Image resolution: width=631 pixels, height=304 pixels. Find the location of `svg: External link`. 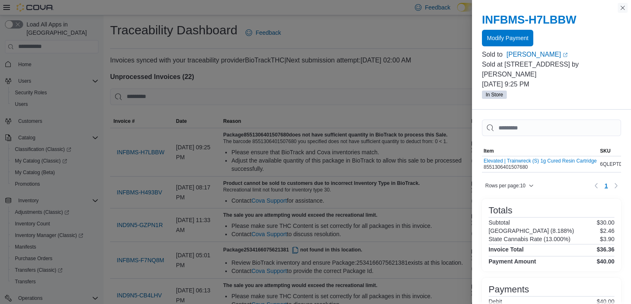

svg: External link is located at coordinates (565, 55).